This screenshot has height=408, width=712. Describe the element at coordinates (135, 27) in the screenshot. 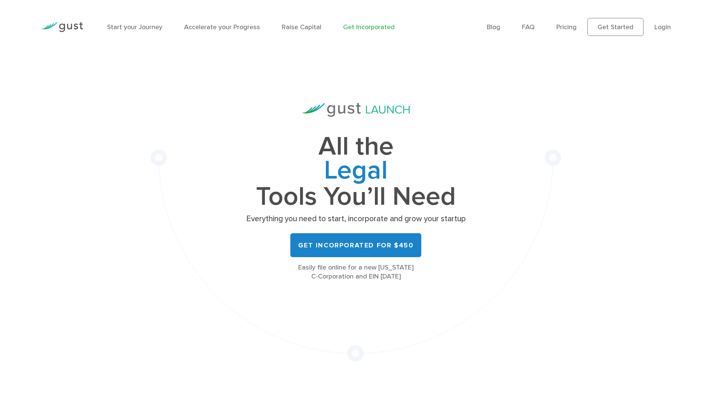

I see `a: Start your Journey` at that location.